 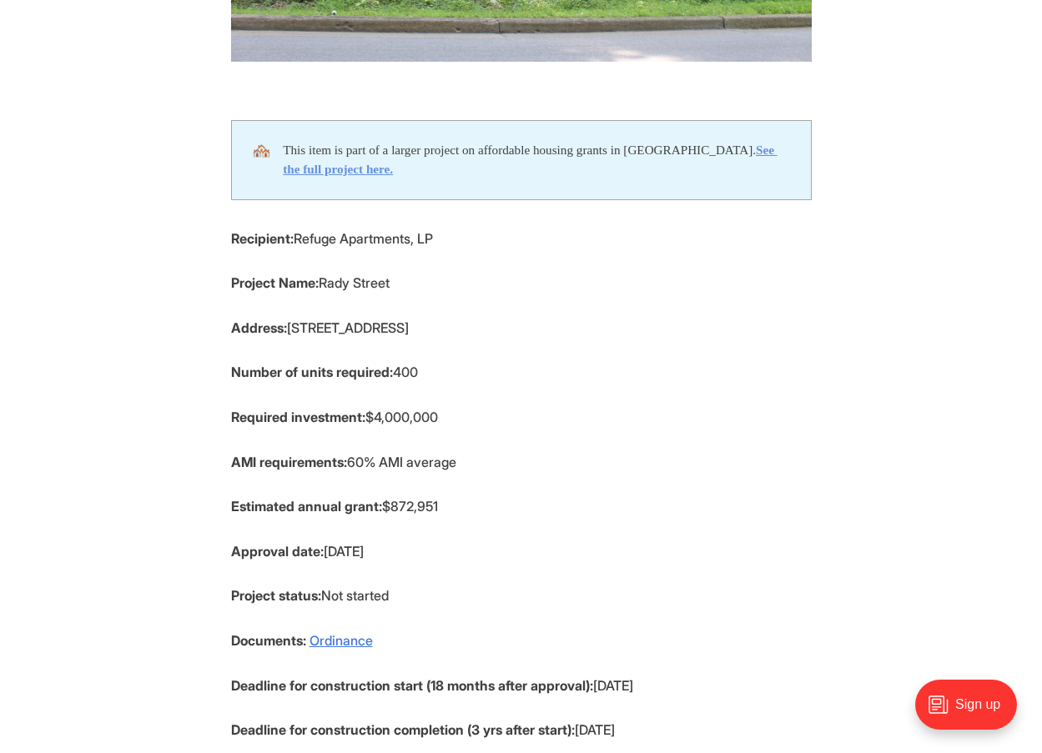 I want to click on strong: Address:, so click(x=259, y=328).